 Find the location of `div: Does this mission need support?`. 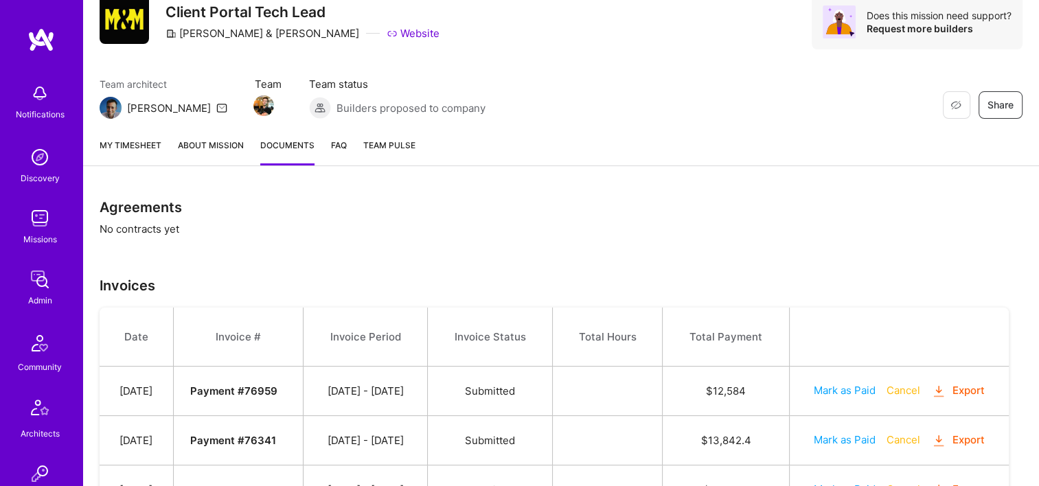

div: Does this mission need support? is located at coordinates (938, 15).